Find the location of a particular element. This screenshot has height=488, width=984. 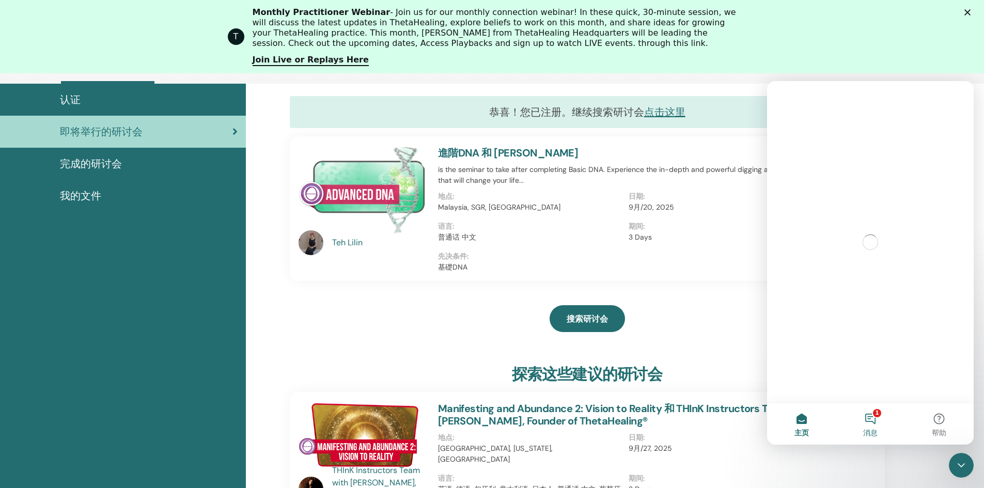

img: 進階DNA is located at coordinates (362, 190).